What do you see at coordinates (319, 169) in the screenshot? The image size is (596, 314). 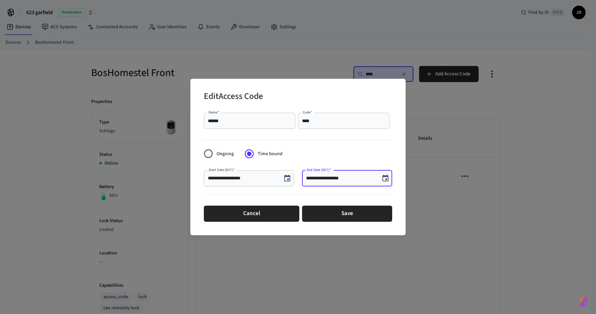 I see `label: End Date (EDT)` at bounding box center [319, 169].